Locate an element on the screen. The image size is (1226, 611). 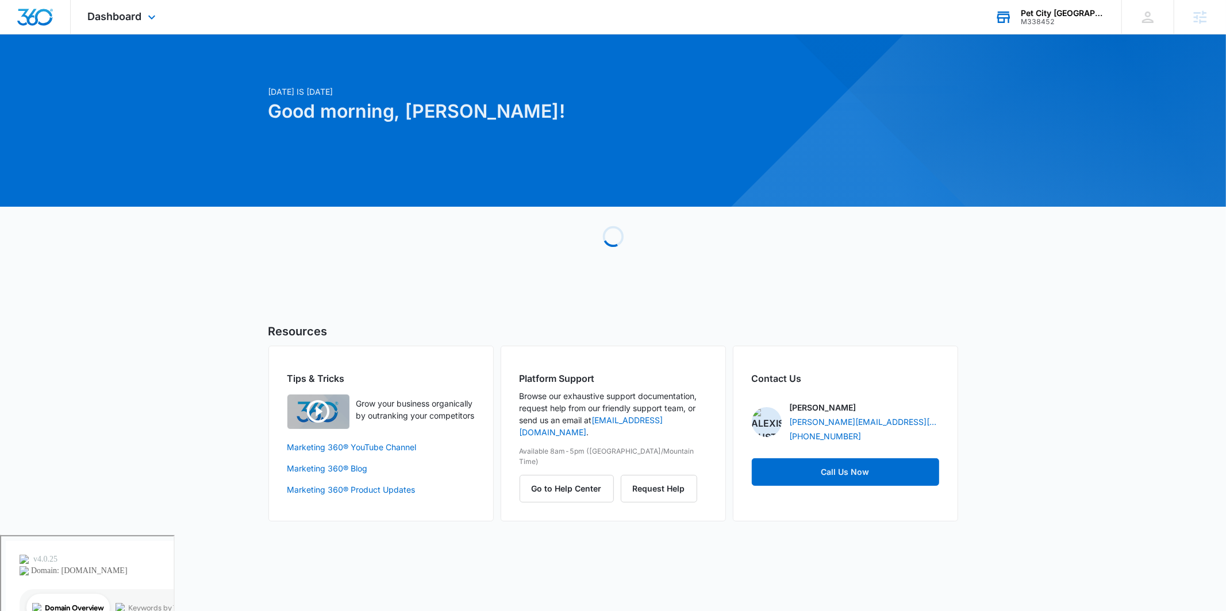
a: Marketing 360® Blog is located at coordinates (381, 468).